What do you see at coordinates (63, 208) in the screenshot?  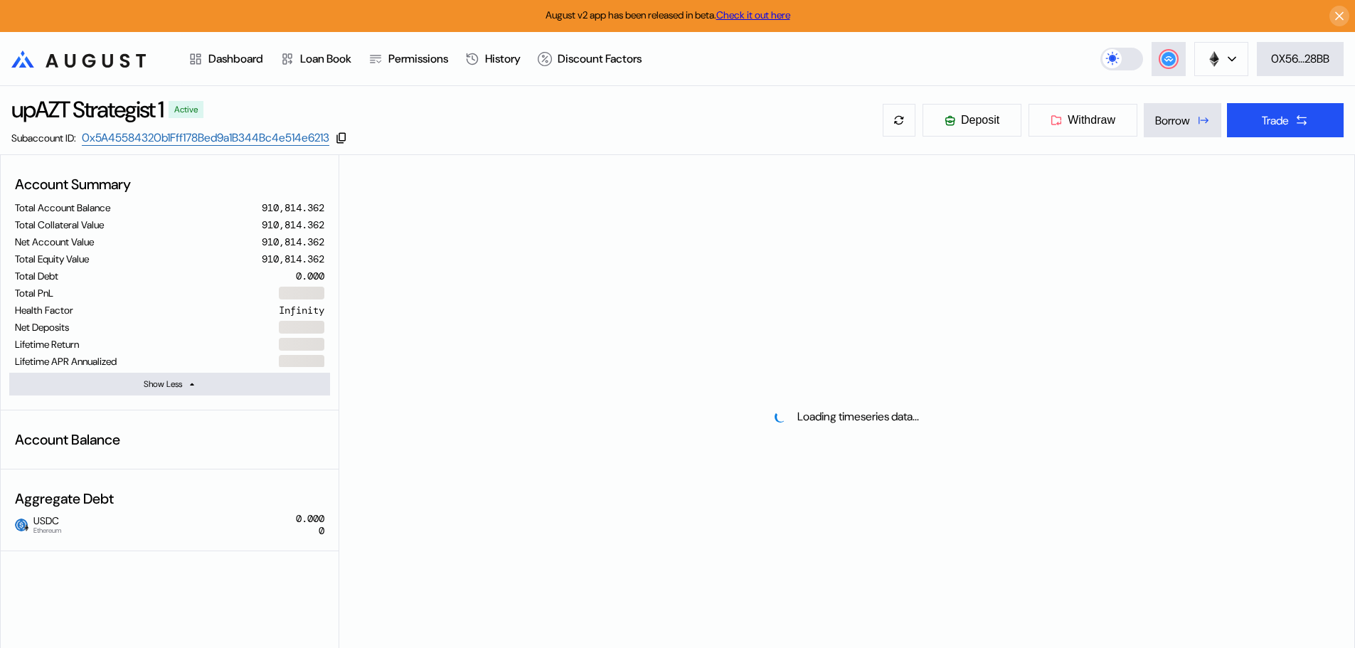 I see `div: Total Account Balance` at bounding box center [63, 208].